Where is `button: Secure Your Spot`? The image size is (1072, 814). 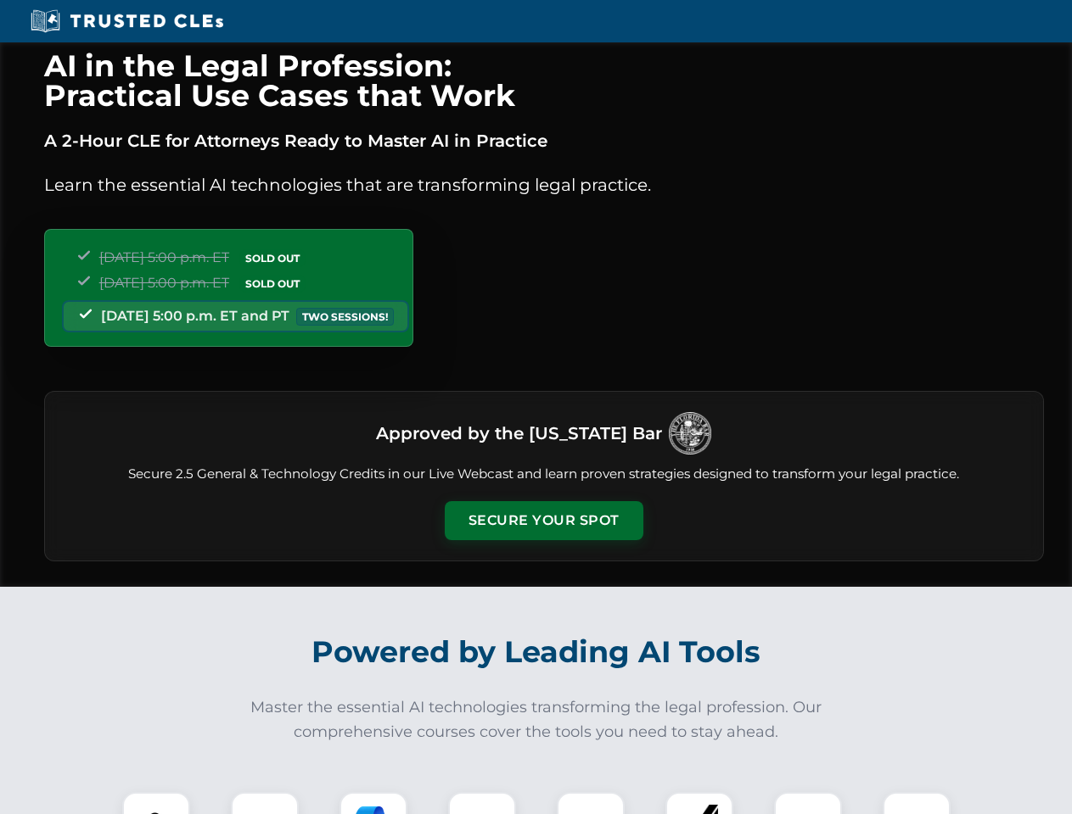
button: Secure Your Spot is located at coordinates (544, 521).